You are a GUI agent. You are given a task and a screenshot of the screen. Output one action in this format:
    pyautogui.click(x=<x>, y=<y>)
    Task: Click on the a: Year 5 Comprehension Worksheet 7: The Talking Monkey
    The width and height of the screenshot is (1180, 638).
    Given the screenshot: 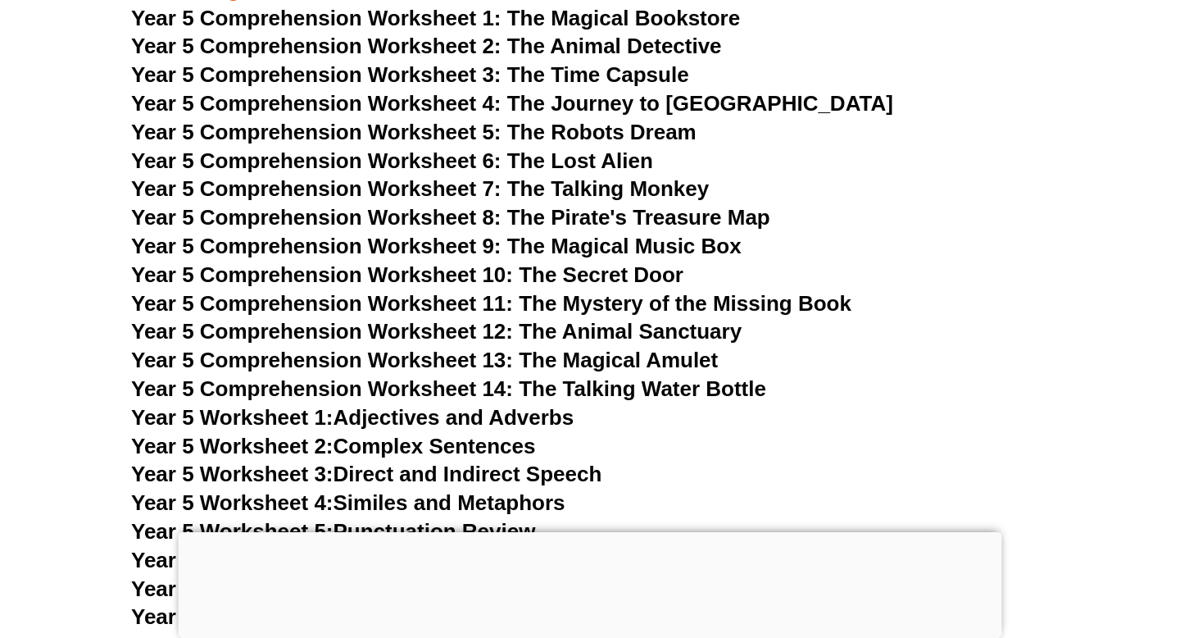 What is the action you would take?
    pyautogui.click(x=420, y=188)
    